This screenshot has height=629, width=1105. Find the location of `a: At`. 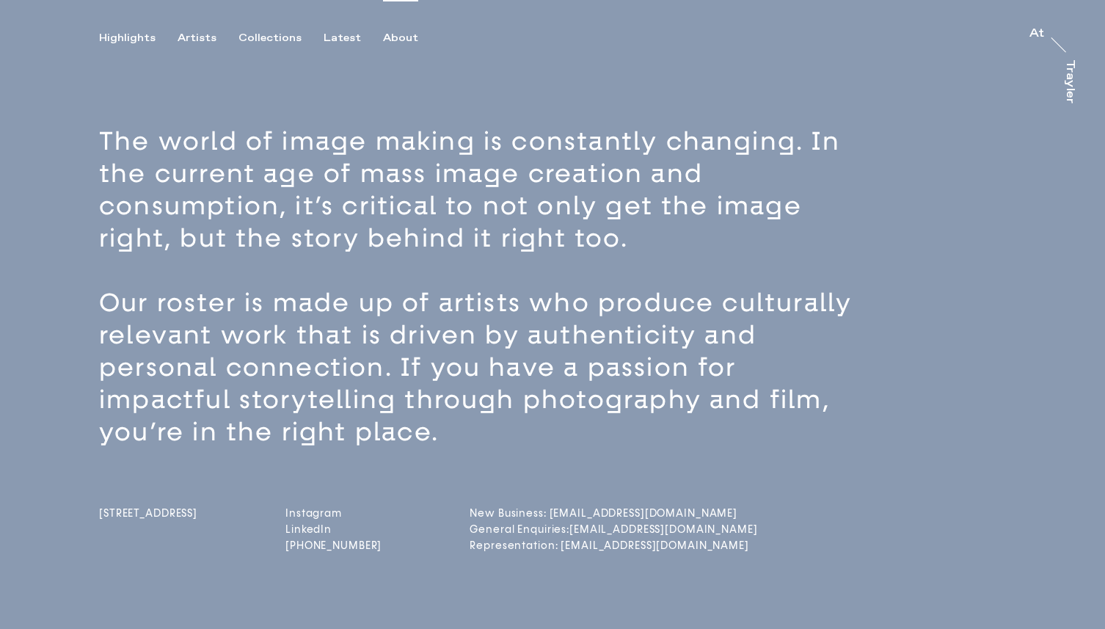

a: At is located at coordinates (1037, 35).